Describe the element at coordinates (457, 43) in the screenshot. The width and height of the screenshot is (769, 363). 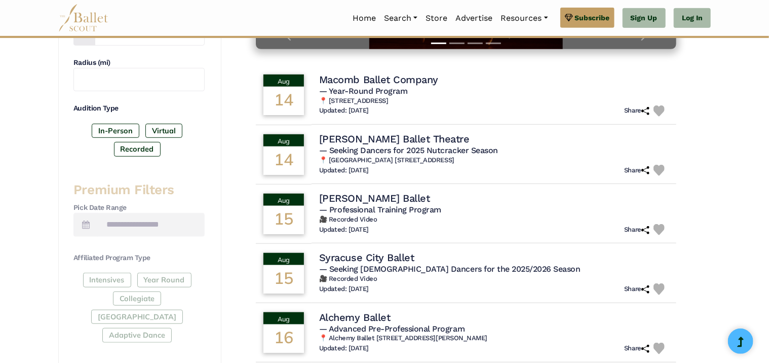
I see `button: Slide 2` at that location.